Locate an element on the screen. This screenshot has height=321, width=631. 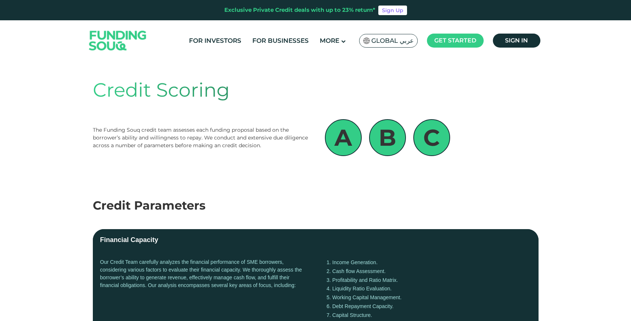
li: Profitability and Ratio Matrix. is located at coordinates (429, 280).